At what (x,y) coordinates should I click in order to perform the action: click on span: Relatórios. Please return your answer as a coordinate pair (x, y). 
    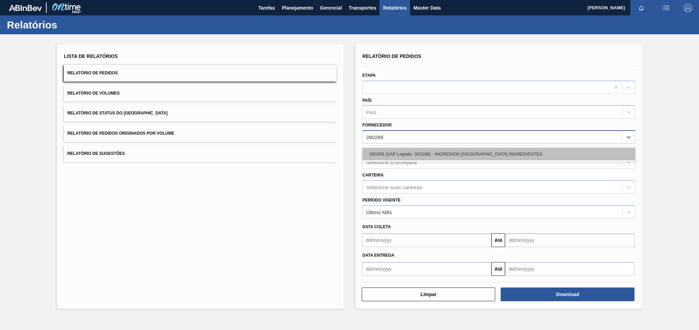
    Looking at the image, I should click on (395, 8).